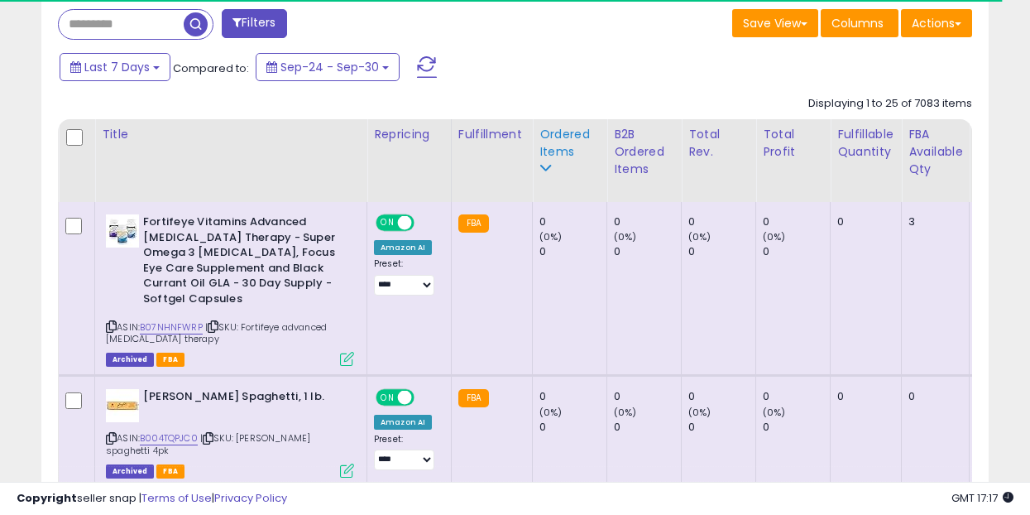  What do you see at coordinates (115, 67) in the screenshot?
I see `button: Last 7 Days` at bounding box center [115, 67].